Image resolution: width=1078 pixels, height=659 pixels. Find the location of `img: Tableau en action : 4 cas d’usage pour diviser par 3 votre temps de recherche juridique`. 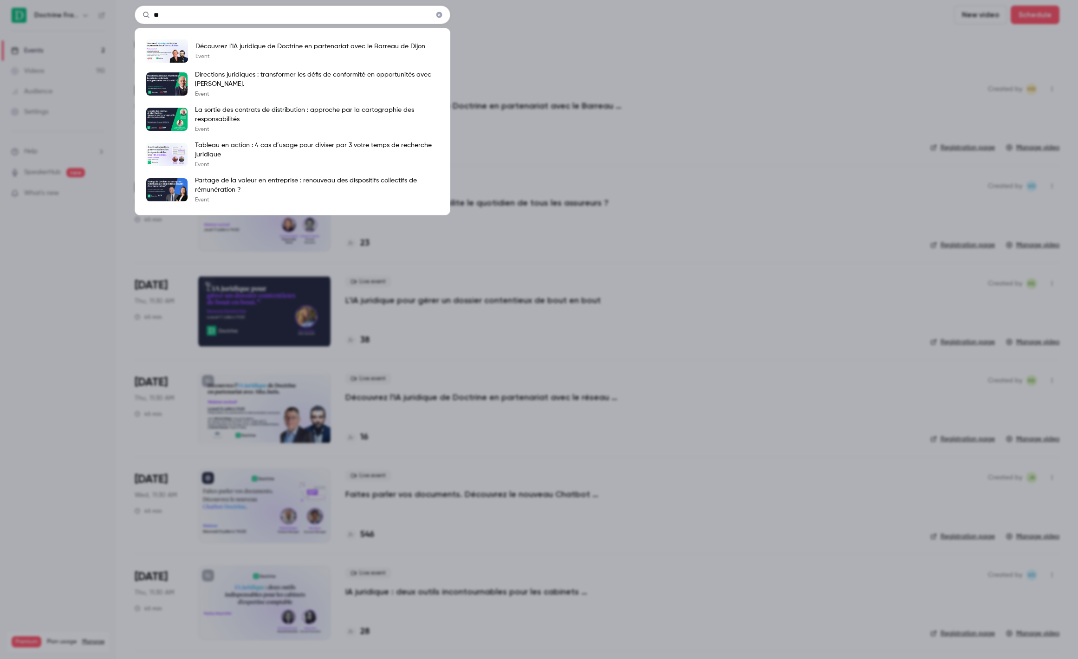

img: Tableau en action : 4 cas d’usage pour diviser par 3 votre temps de recherche juridique is located at coordinates (167, 155).